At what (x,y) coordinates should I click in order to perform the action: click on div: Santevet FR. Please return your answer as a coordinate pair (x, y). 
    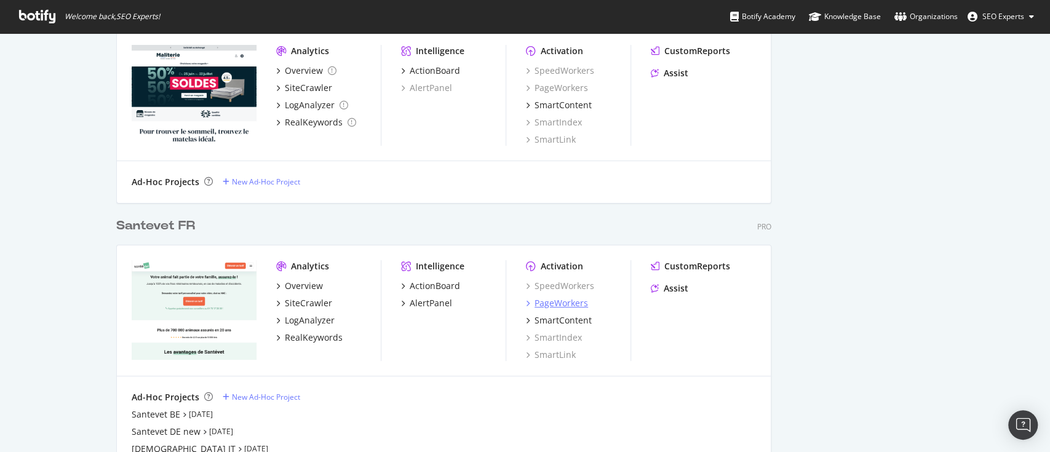
    Looking at the image, I should click on (156, 226).